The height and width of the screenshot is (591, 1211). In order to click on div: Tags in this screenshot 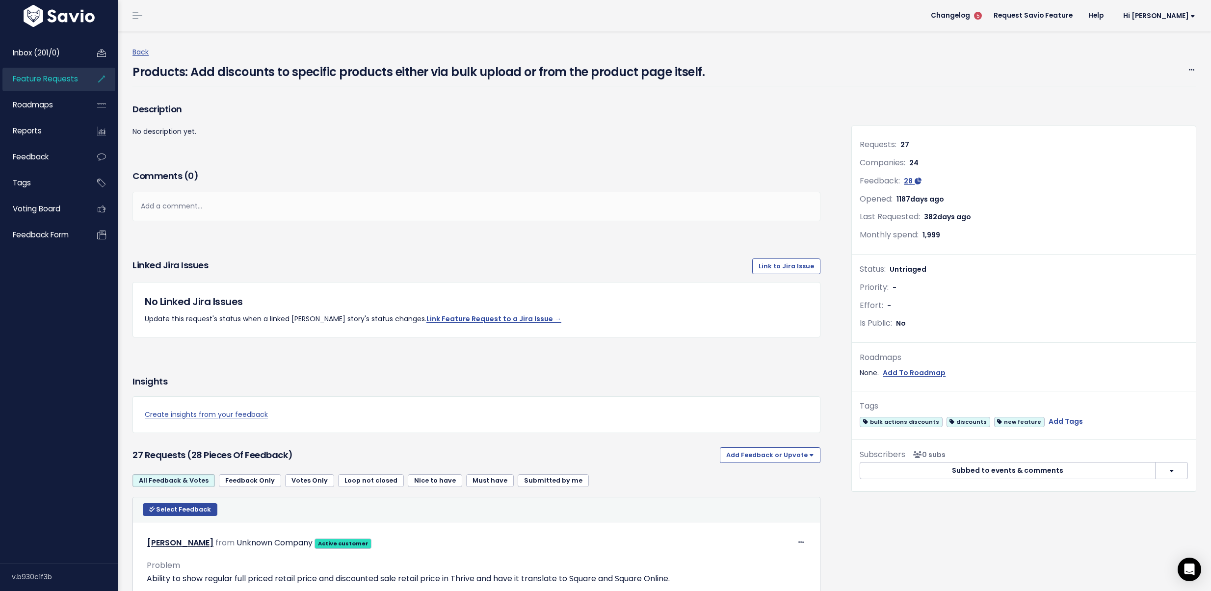, I will do `click(1023, 406)`.